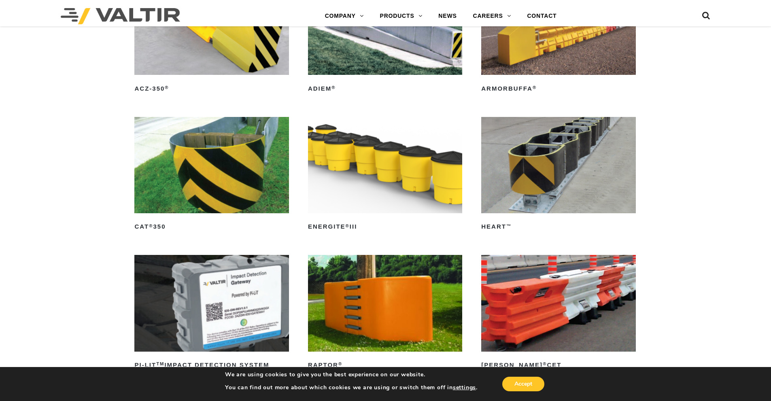  What do you see at coordinates (464, 388) in the screenshot?
I see `button: settings` at bounding box center [464, 388].